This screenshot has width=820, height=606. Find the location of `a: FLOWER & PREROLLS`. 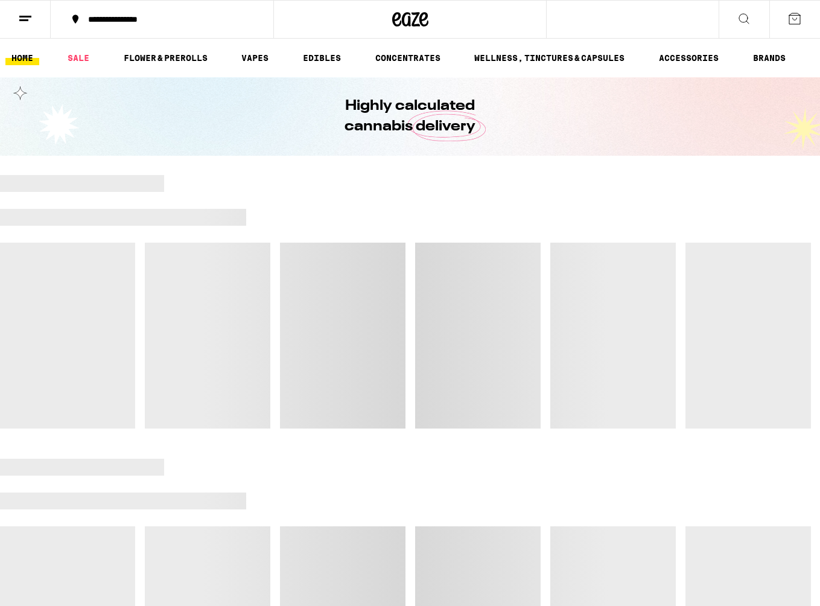

a: FLOWER & PREROLLS is located at coordinates (165, 58).